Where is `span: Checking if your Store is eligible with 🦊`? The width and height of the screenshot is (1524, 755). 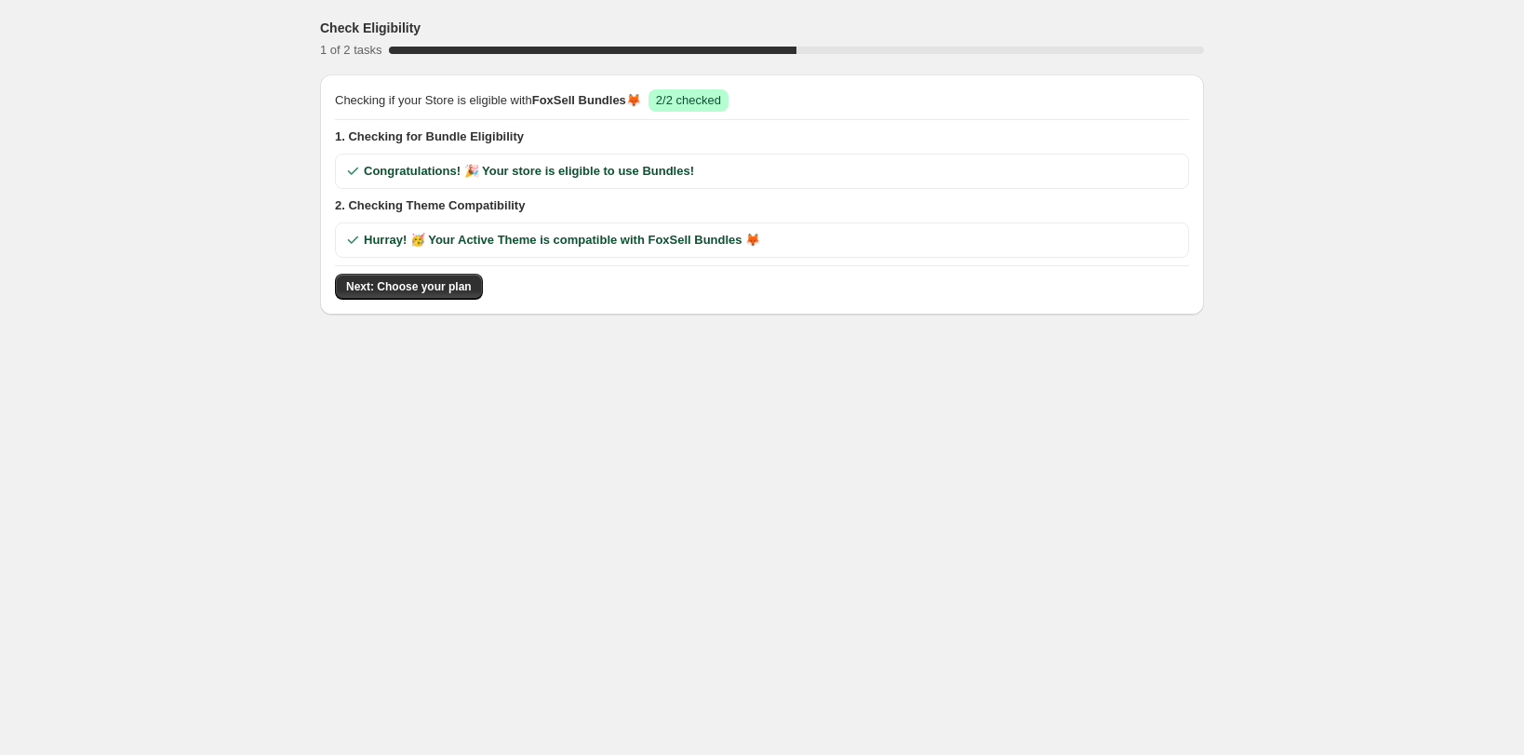 span: Checking if your Store is eligible with 🦊 is located at coordinates (488, 101).